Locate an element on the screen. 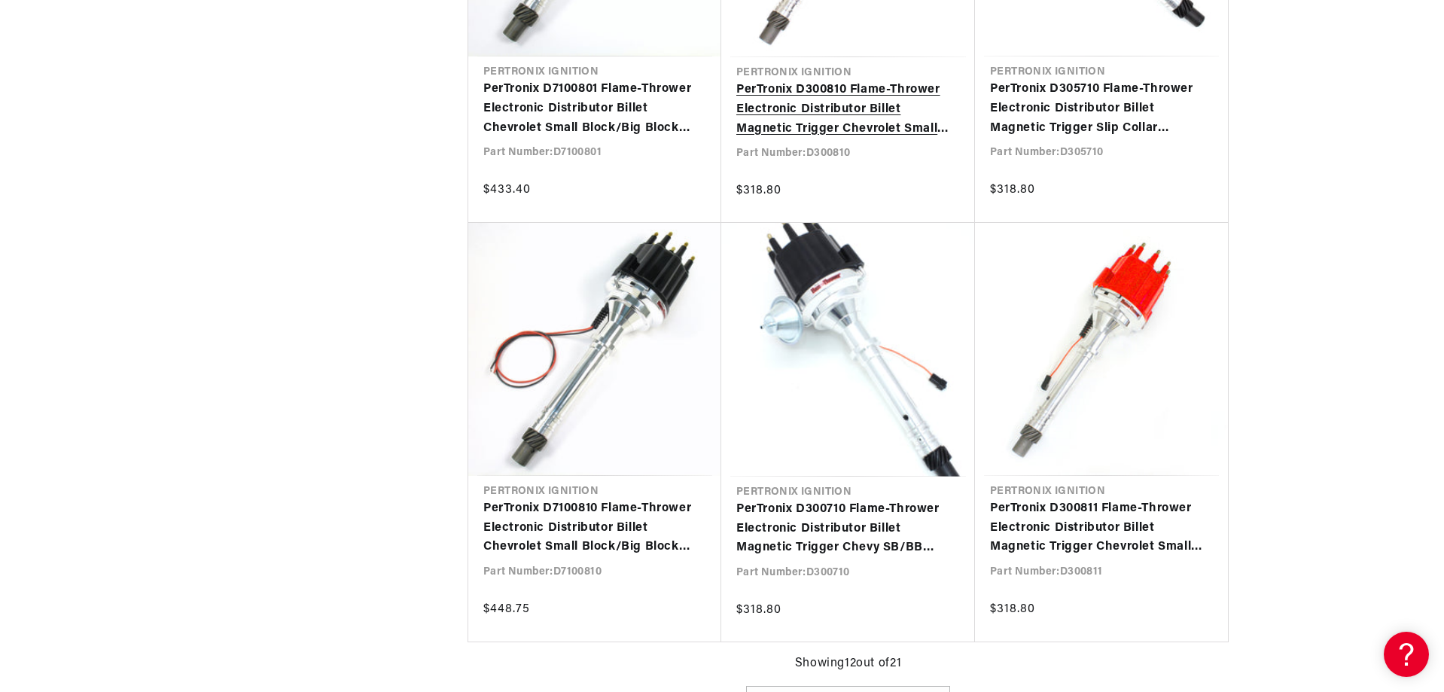 The height and width of the screenshot is (692, 1444). a: PerTronix D305710 Flame-Thrower Electronic Distributor Billet Magnetic Trigger Slip Collar Chevro... is located at coordinates (1101, 108).